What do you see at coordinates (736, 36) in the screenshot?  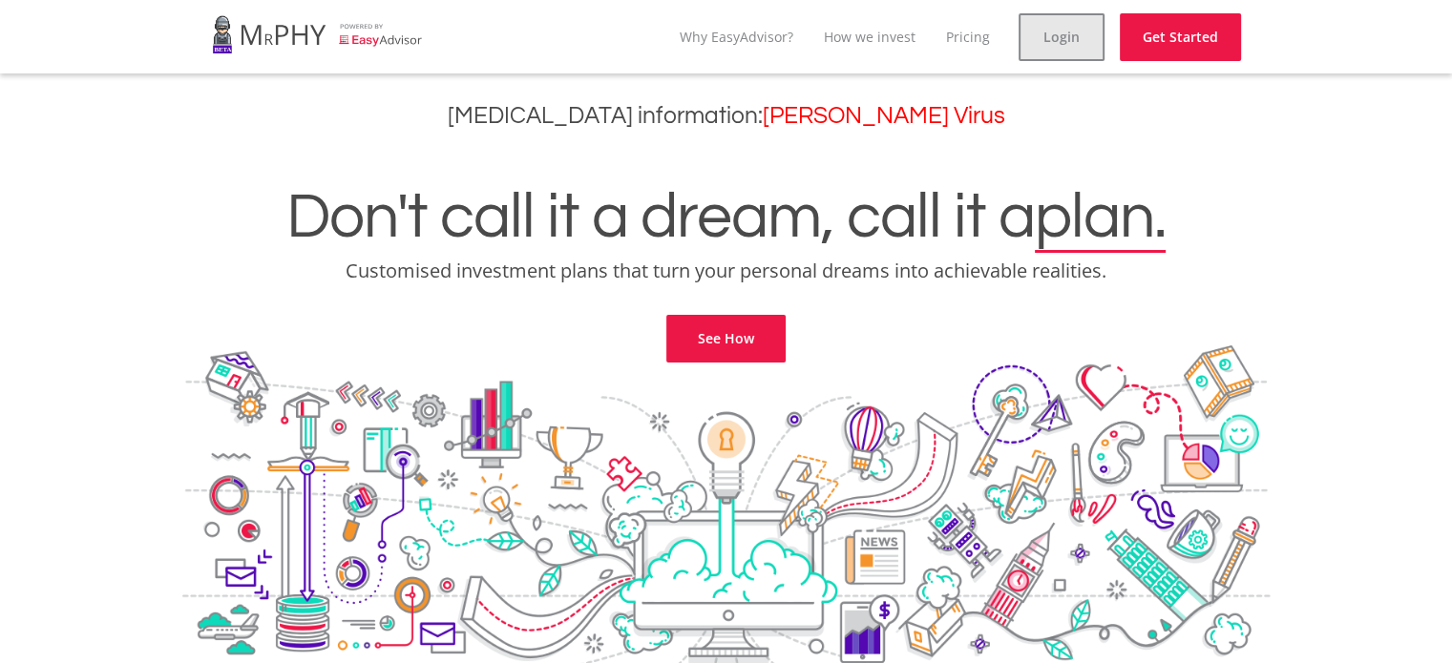 I see `a: Why EasyAdvisor?` at bounding box center [736, 36].